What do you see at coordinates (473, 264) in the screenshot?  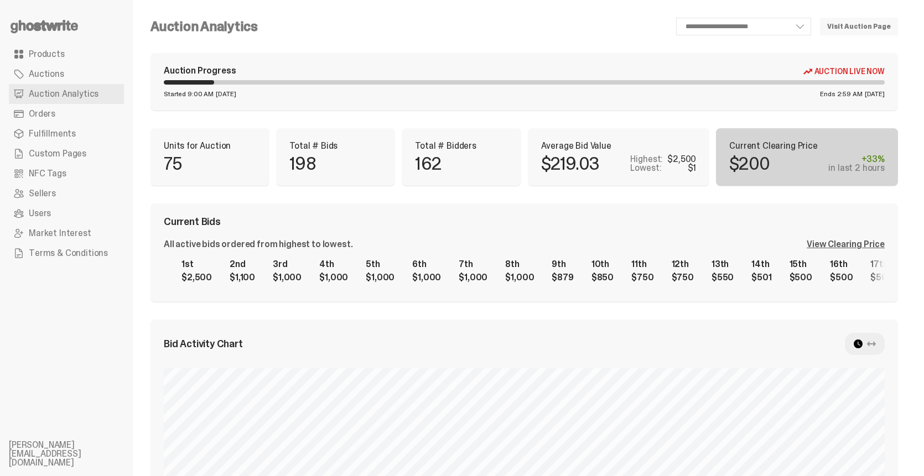 I see `div: 7th` at bounding box center [473, 264].